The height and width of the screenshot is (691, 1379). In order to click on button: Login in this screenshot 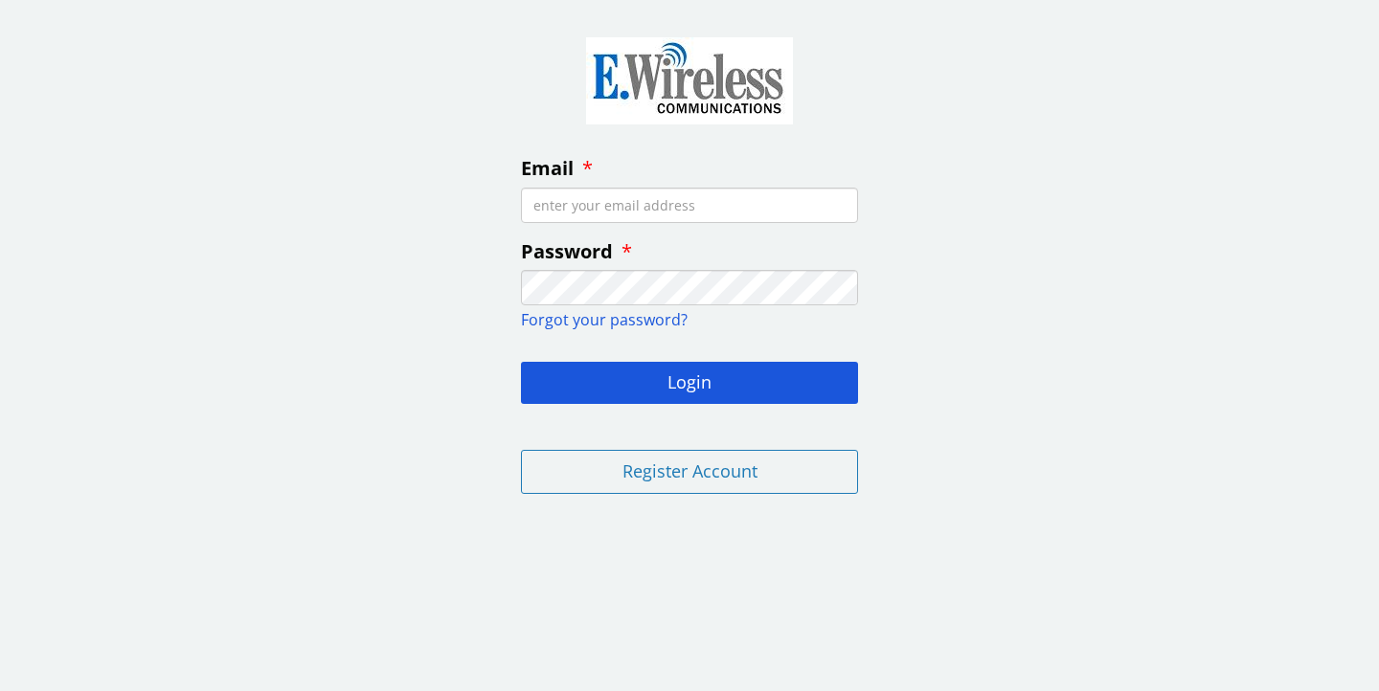, I will do `click(689, 383)`.